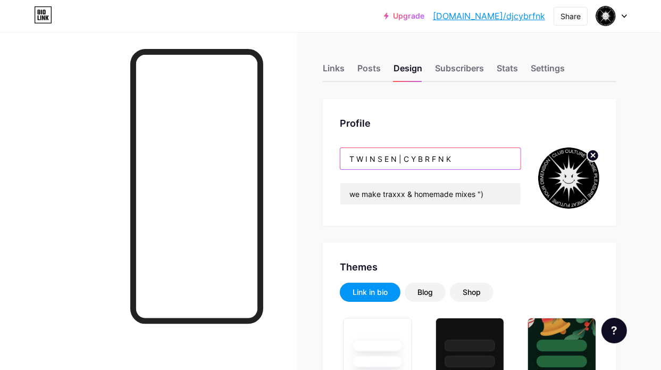  I want to click on div: Posts, so click(369, 71).